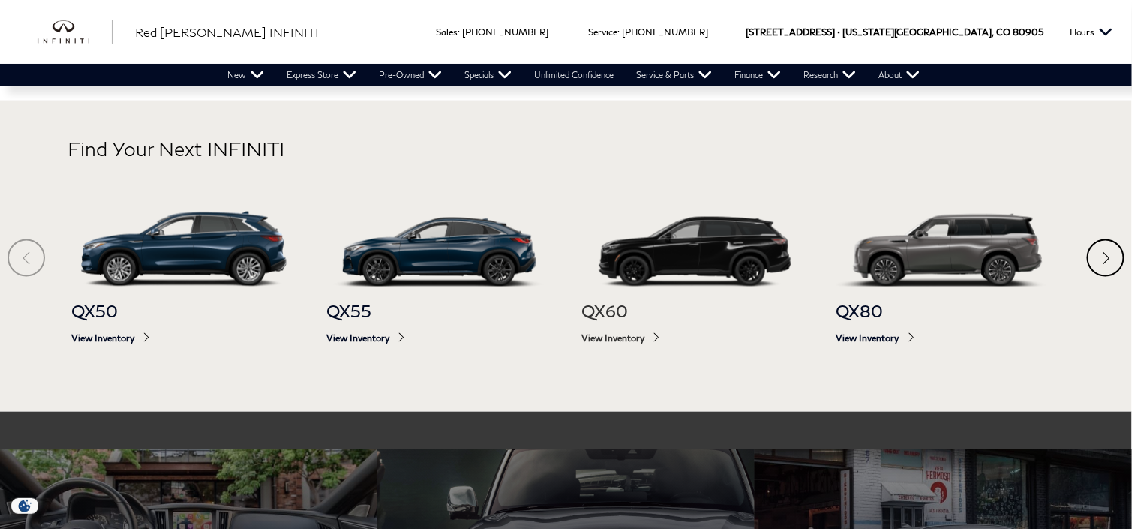  What do you see at coordinates (758, 75) in the screenshot?
I see `a: Finance` at bounding box center [758, 75].